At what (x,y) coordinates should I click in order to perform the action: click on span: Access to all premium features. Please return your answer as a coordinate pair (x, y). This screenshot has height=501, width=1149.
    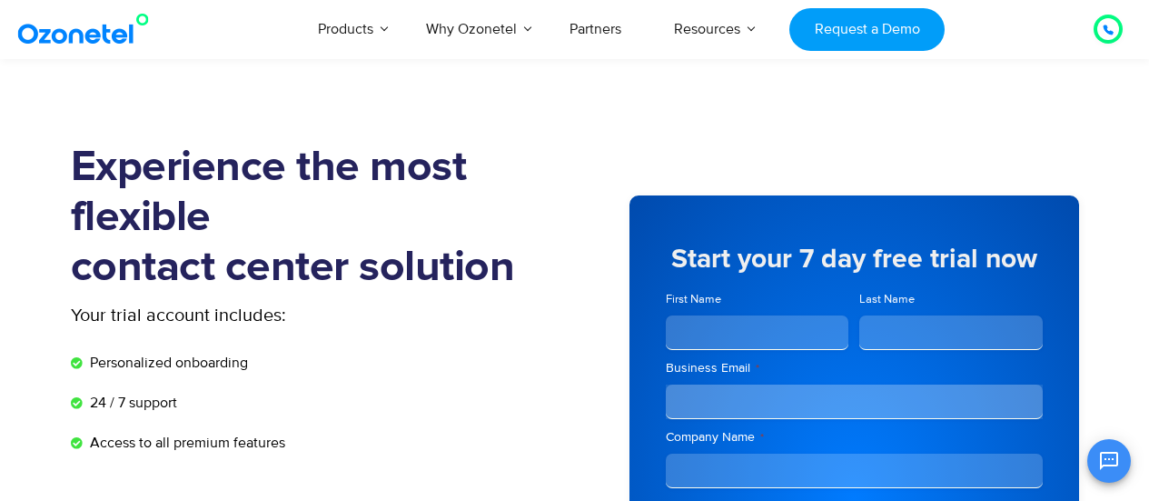
    Looking at the image, I should click on (185, 442).